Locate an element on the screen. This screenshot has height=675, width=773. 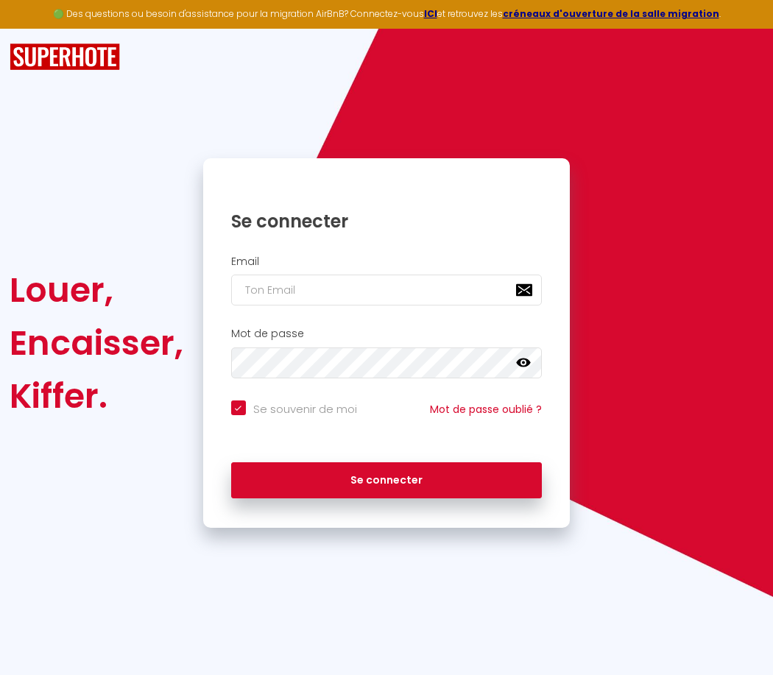
h1: Se connecter is located at coordinates (386, 221).